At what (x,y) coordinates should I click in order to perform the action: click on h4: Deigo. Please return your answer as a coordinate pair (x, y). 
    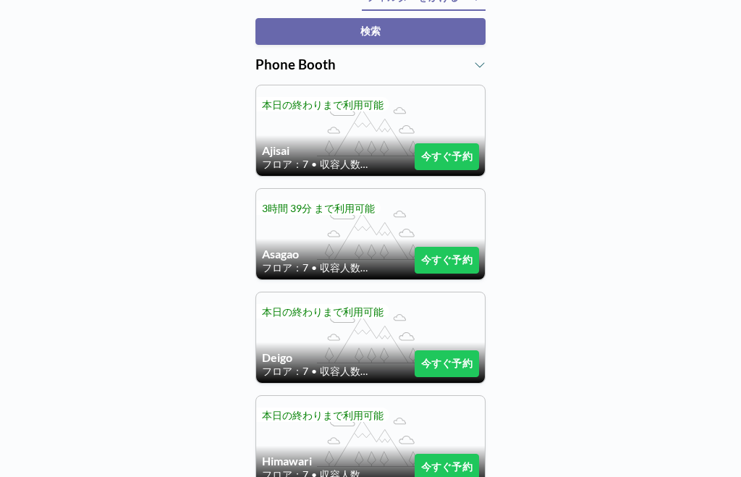
    Looking at the image, I should click on (338, 357).